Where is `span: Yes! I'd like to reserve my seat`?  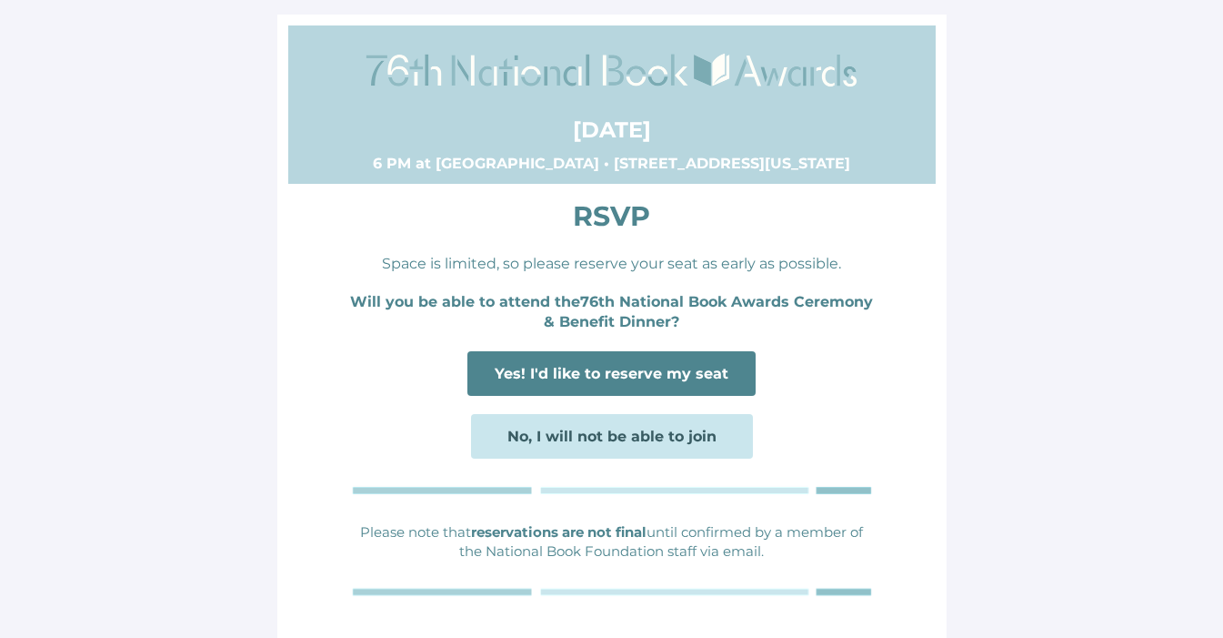 span: Yes! I'd like to reserve my seat is located at coordinates (611, 373).